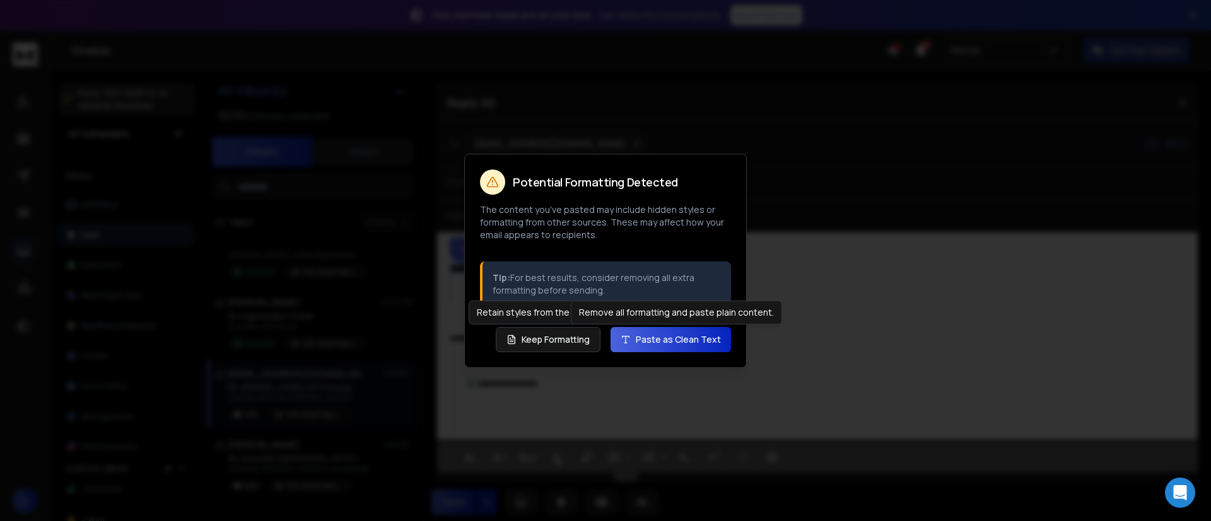  I want to click on h2: Potential Formatting Detected, so click(595, 182).